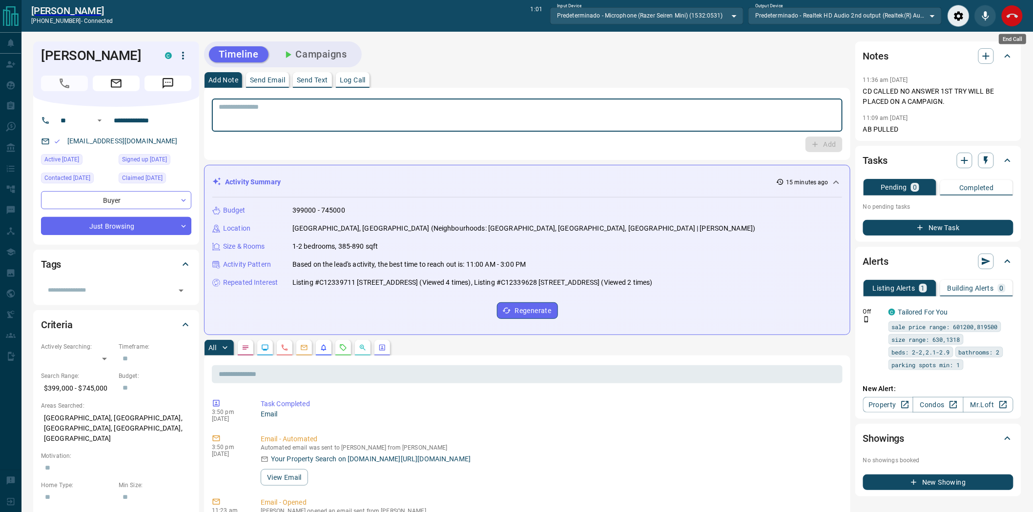 Image resolution: width=1033 pixels, height=512 pixels. Describe the element at coordinates (245, 348) in the screenshot. I see `svg: Notes` at that location.